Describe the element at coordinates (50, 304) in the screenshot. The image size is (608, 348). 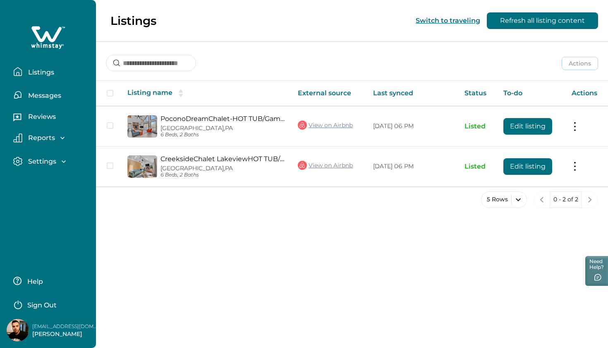
I see `button: Sign Out` at that location.